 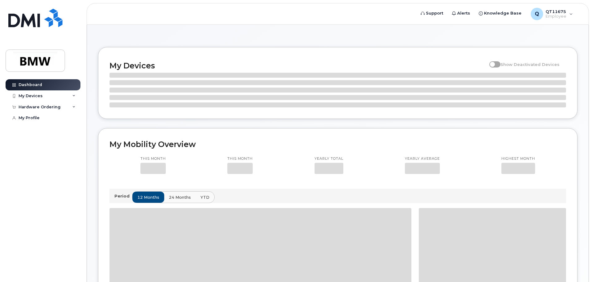 I want to click on span: 24 months, so click(x=180, y=197).